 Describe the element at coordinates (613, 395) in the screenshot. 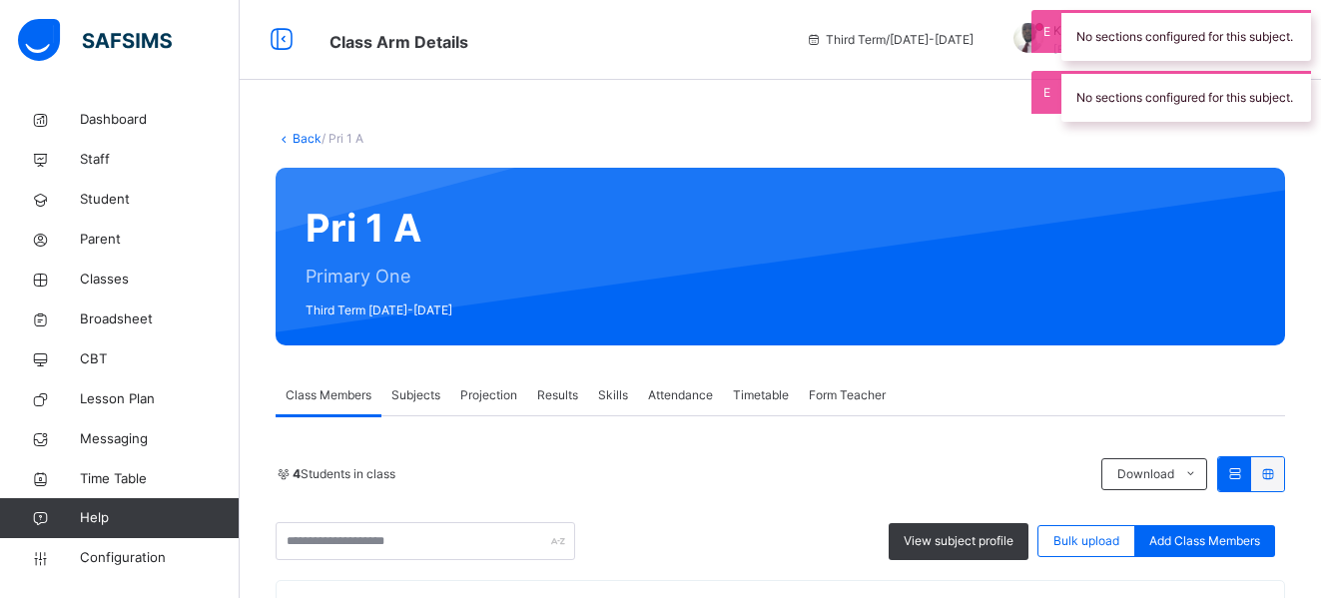

I see `span: Skills` at that location.